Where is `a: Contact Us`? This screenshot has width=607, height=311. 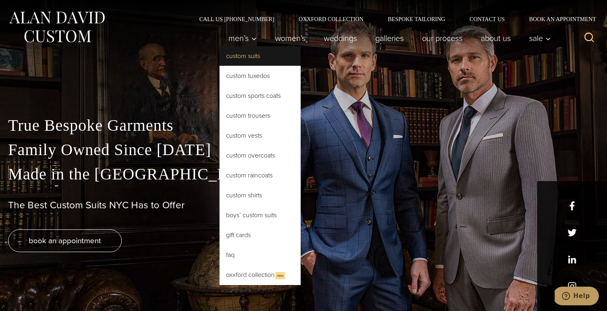
a: Contact Us is located at coordinates (487, 19).